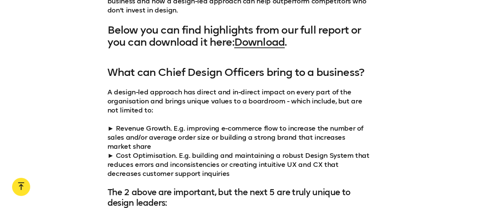 This screenshot has height=208, width=477. What do you see at coordinates (239, 101) in the screenshot?
I see `p: A design-led approach has direct and in-direct impact on every part of the organisation and bring...` at bounding box center [239, 101].